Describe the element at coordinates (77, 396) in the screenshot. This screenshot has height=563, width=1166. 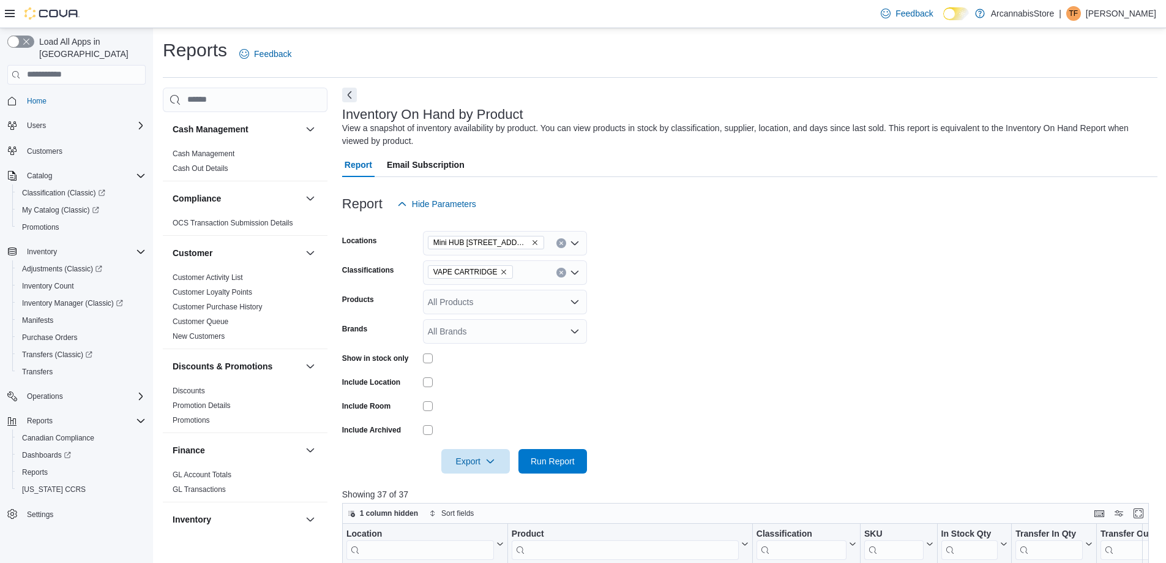
I see `button: Operations` at that location.